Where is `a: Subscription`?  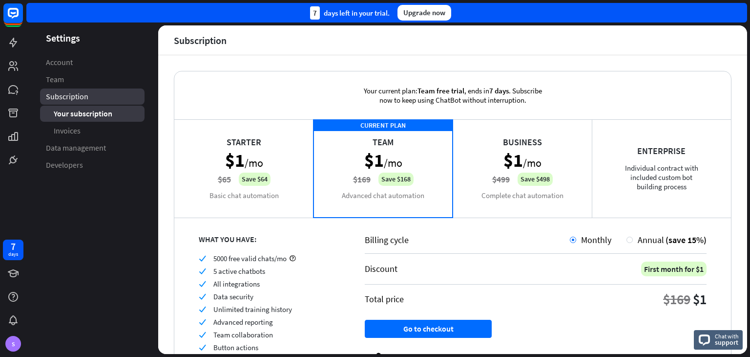
a: Subscription is located at coordinates (92, 96).